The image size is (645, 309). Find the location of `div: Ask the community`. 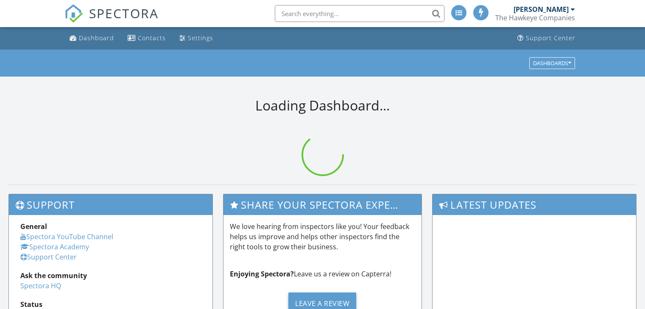

div: Ask the community is located at coordinates (111, 276).